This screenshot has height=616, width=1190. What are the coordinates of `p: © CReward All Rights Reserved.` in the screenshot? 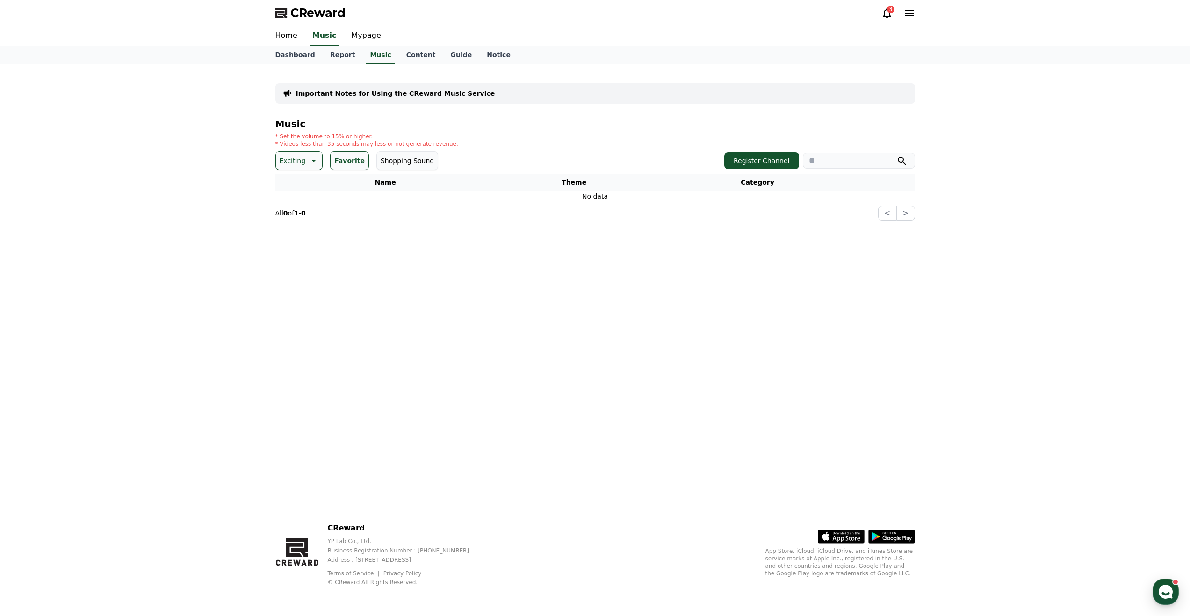 It's located at (405, 583).